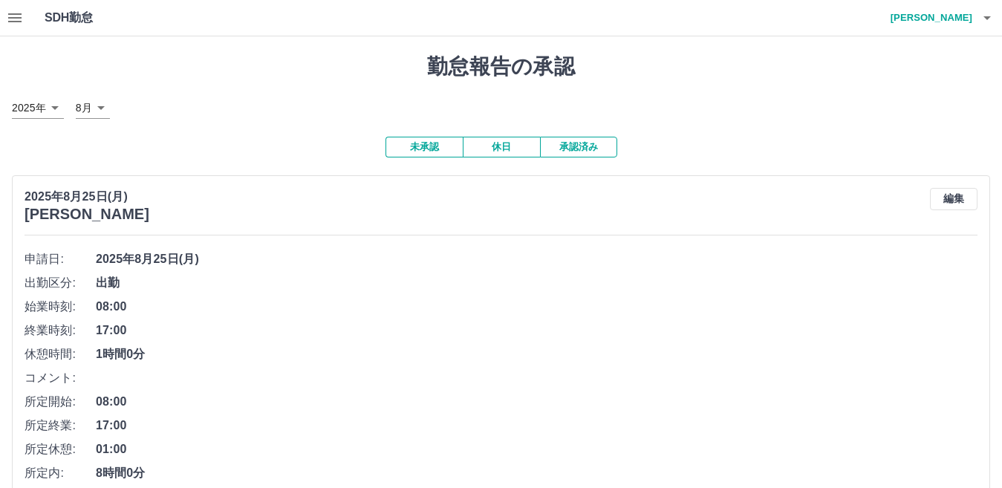  What do you see at coordinates (87, 197) in the screenshot?
I see `p: 2025年8月25日(月)` at bounding box center [87, 197].